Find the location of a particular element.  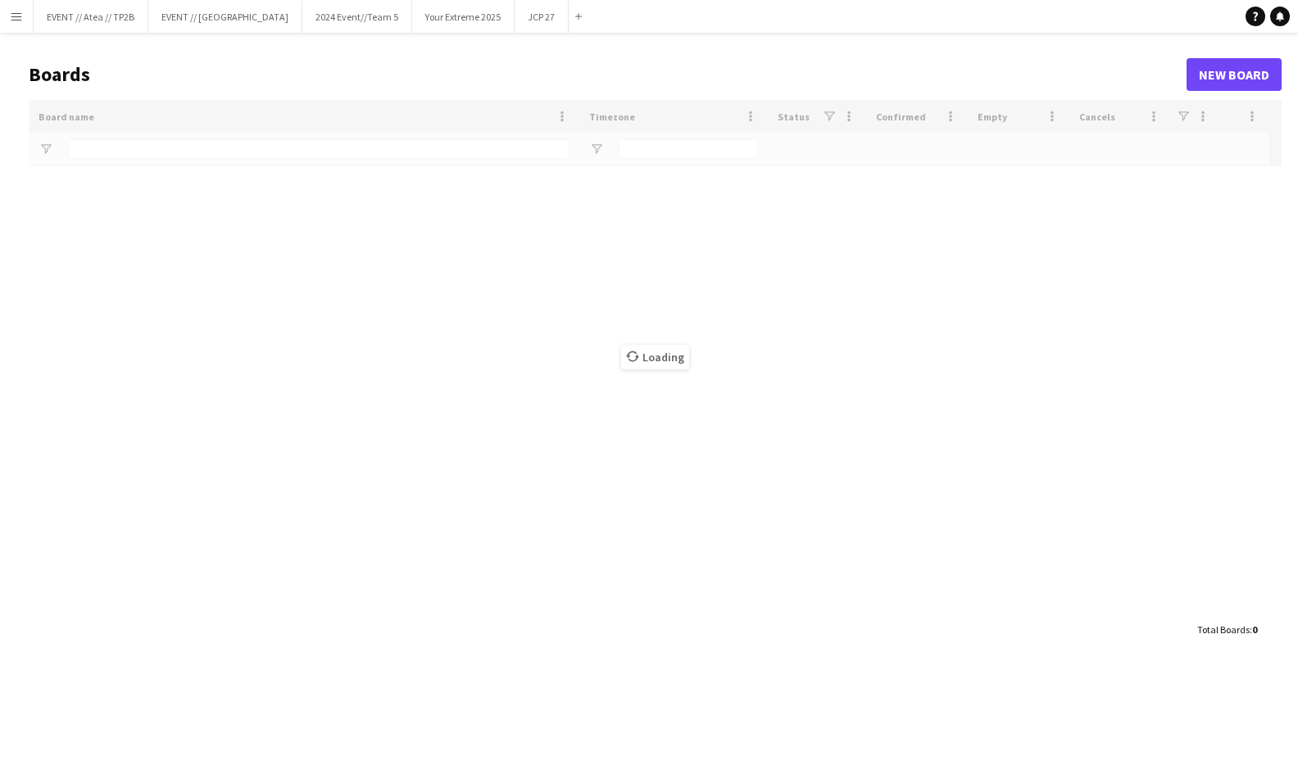

span: Loading is located at coordinates (655, 357).